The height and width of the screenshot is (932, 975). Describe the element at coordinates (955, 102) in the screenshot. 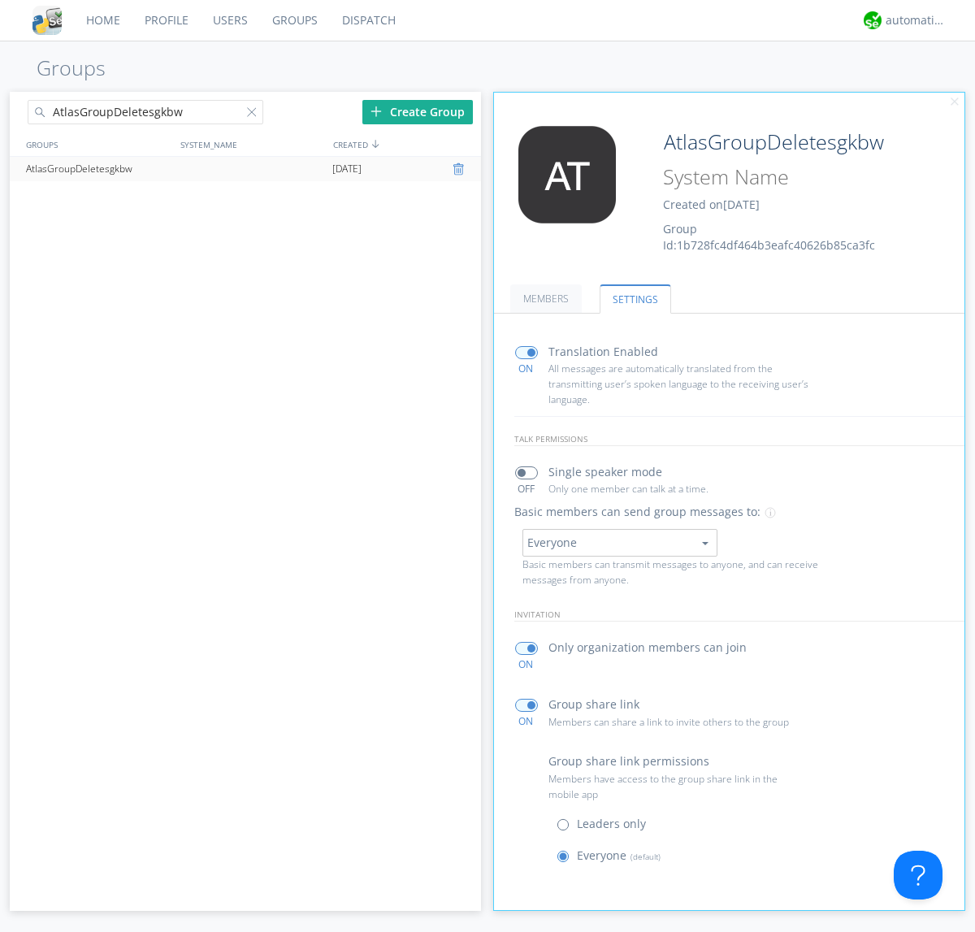

I see `img: cancel.svg` at that location.